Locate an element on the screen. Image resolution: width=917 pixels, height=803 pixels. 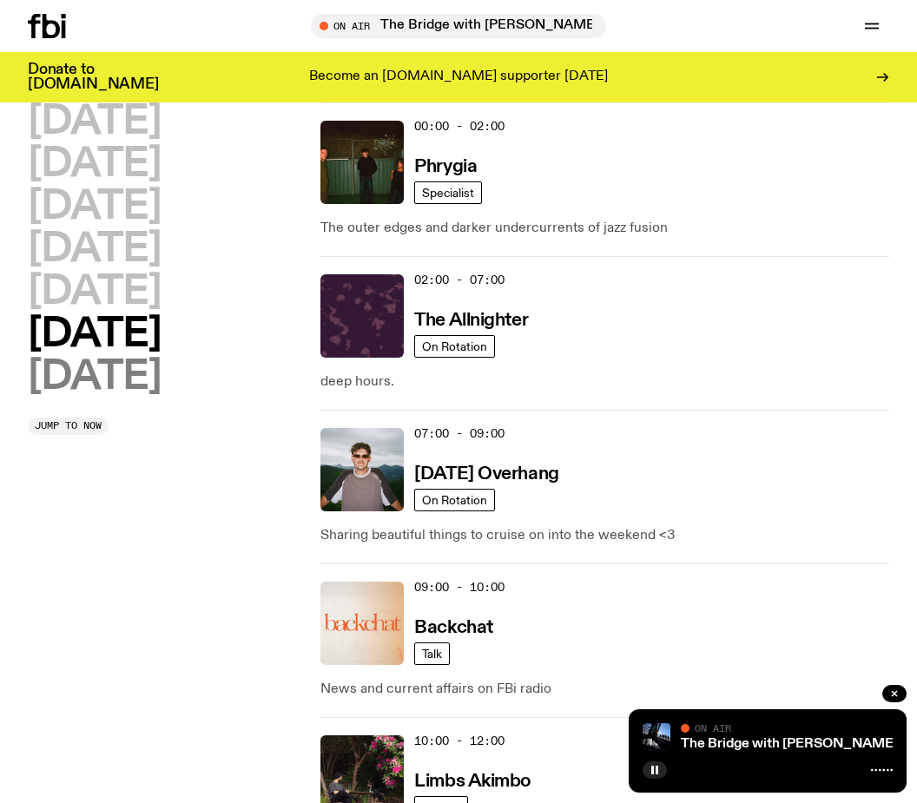
h3: Phrygia is located at coordinates (446, 167).